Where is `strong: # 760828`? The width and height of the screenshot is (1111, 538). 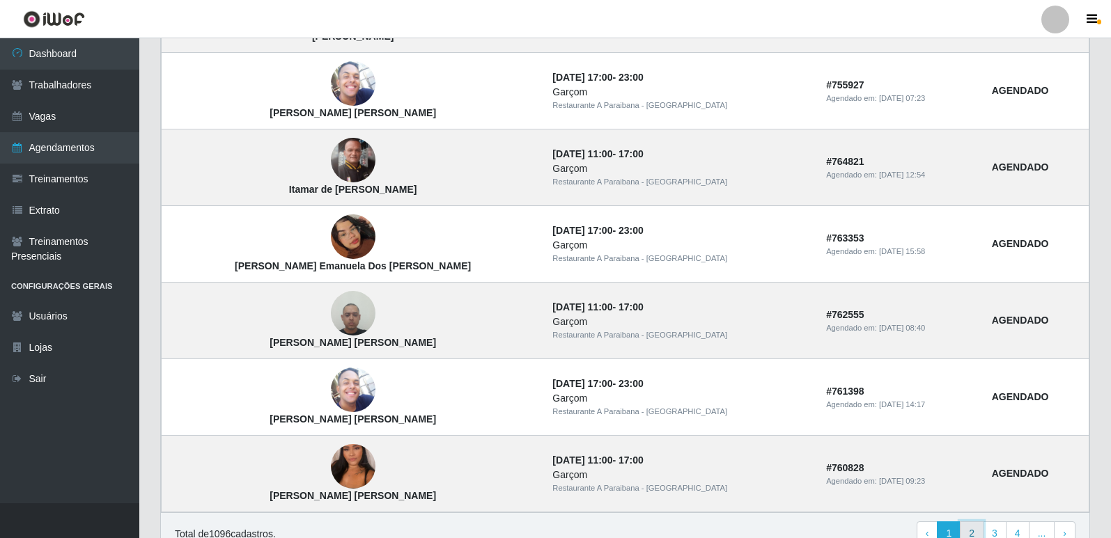 strong: # 760828 is located at coordinates (845, 468).